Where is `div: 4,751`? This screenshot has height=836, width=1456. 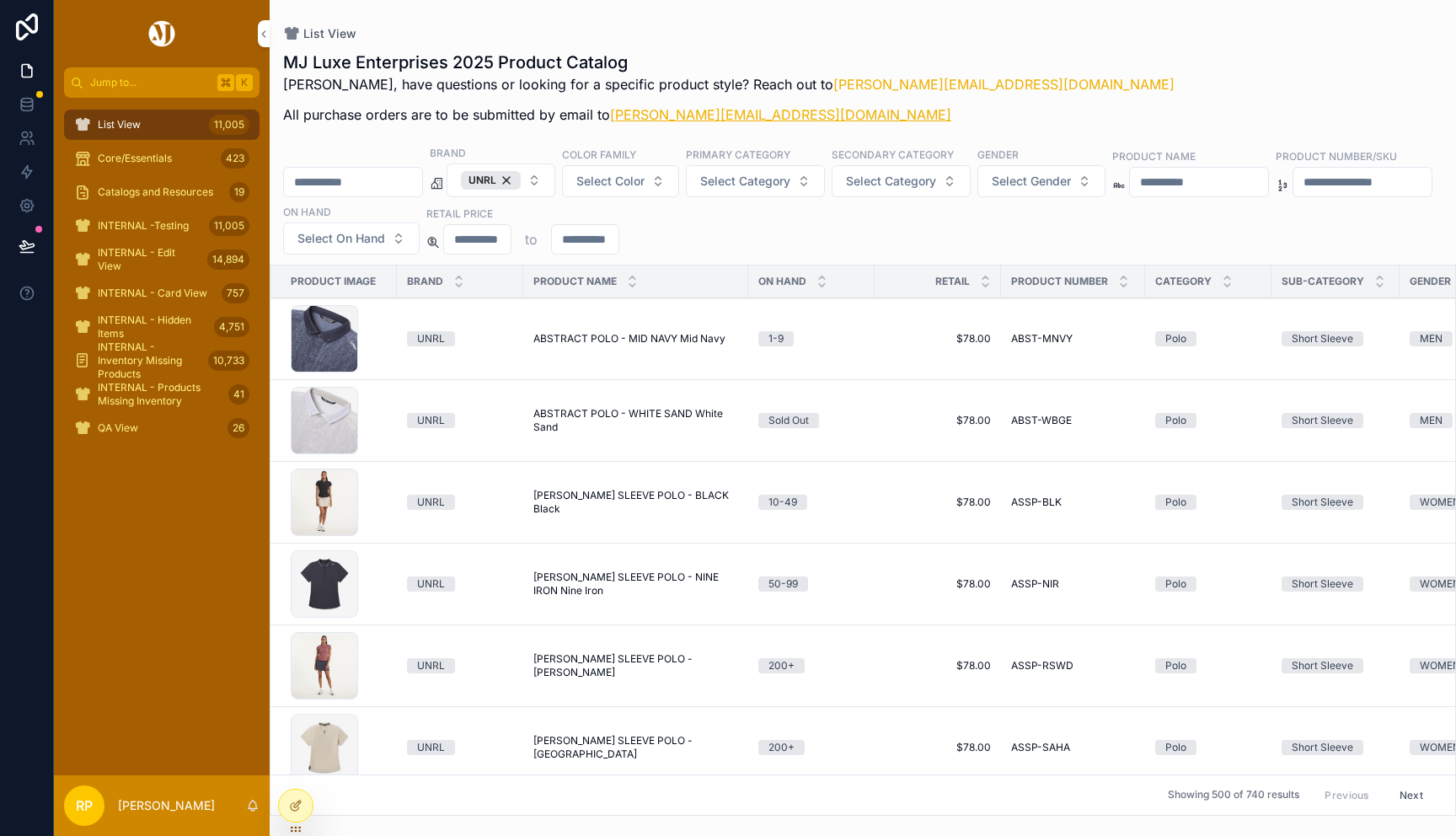 div: 4,751 is located at coordinates (231, 327).